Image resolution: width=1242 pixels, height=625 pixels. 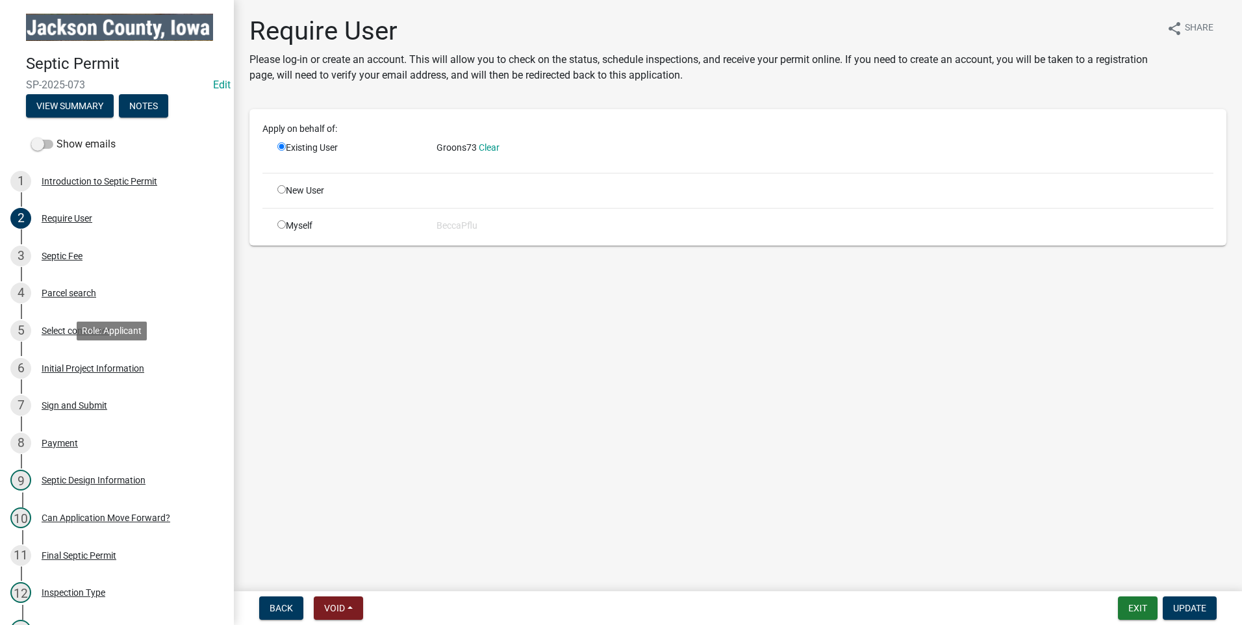 I want to click on span: Groons73, so click(x=457, y=147).